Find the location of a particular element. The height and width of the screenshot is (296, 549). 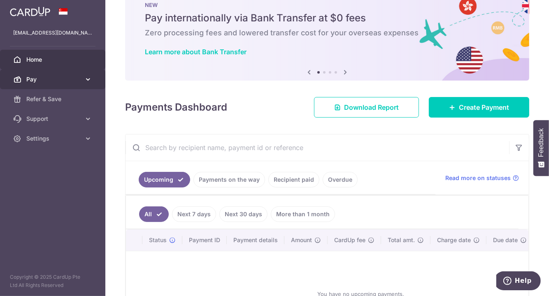

a: Upcoming is located at coordinates (164, 180).